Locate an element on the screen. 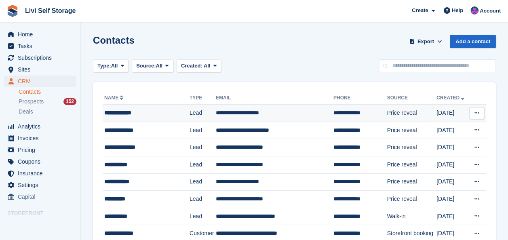  a: Preview store is located at coordinates (72, 225).